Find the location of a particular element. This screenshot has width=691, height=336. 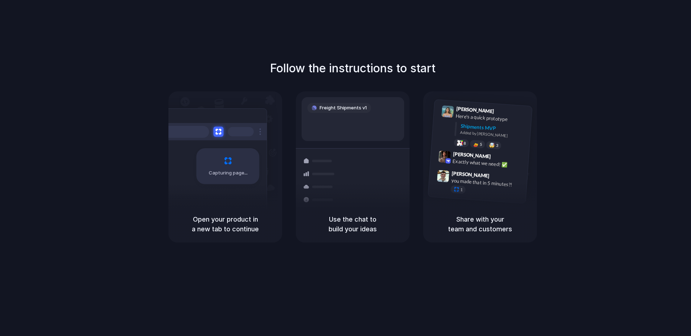

div: Exactly what we need! ✅ is located at coordinates (488, 164).